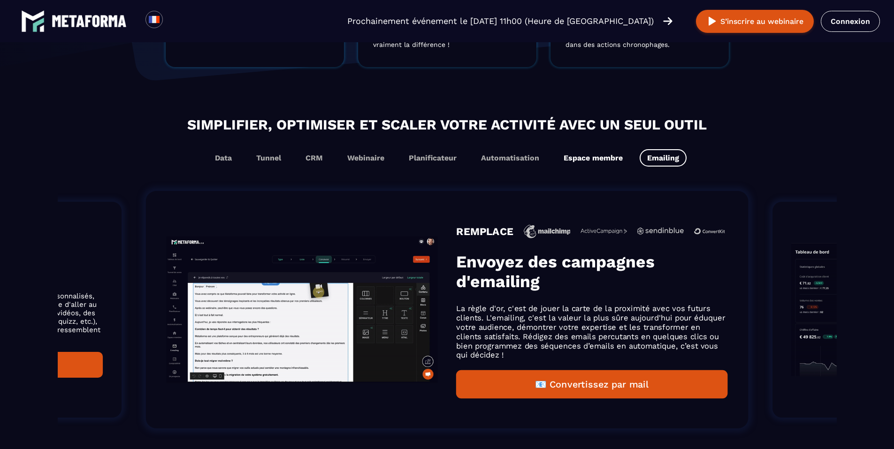  Describe the element at coordinates (592, 332) in the screenshot. I see `p: La règle d'or, c'est de jouer la carte de la proximité avec vos futurs clients. L'emailing, c'est...` at that location.